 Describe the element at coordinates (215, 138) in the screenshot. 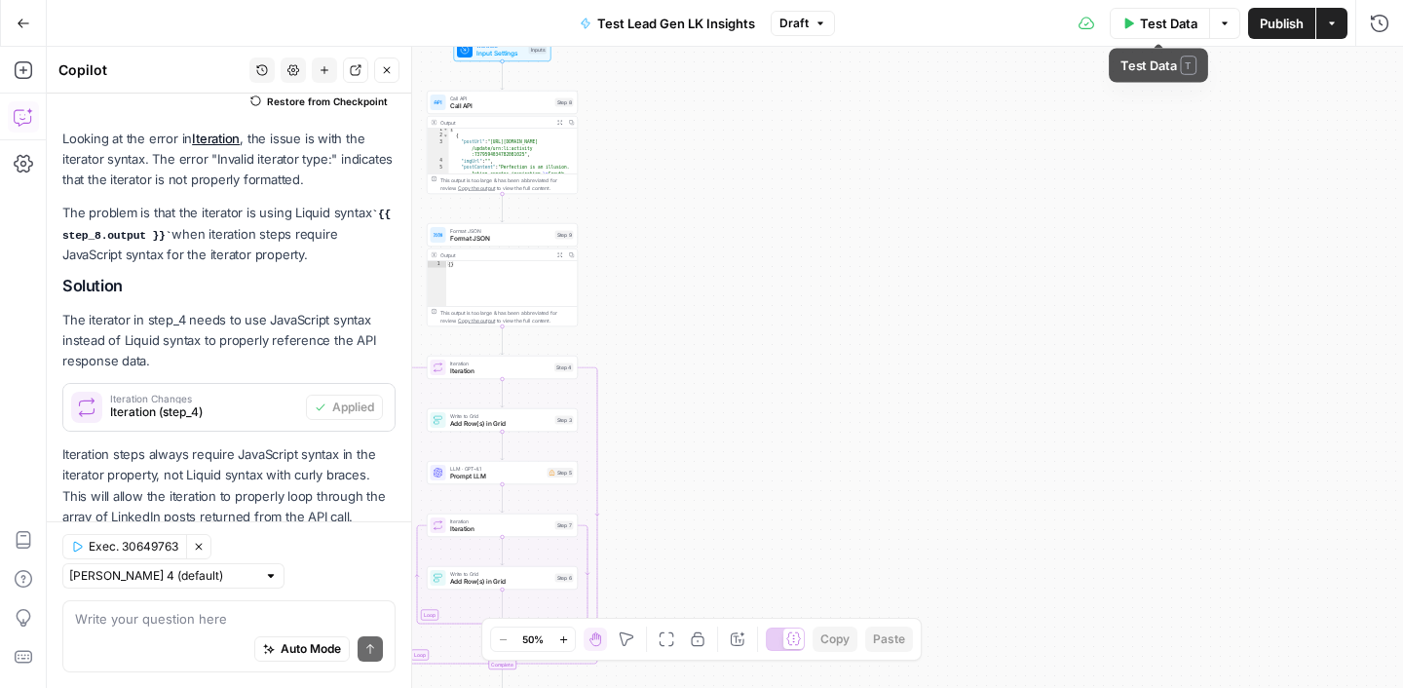

I see `a: Iteration` at that location.